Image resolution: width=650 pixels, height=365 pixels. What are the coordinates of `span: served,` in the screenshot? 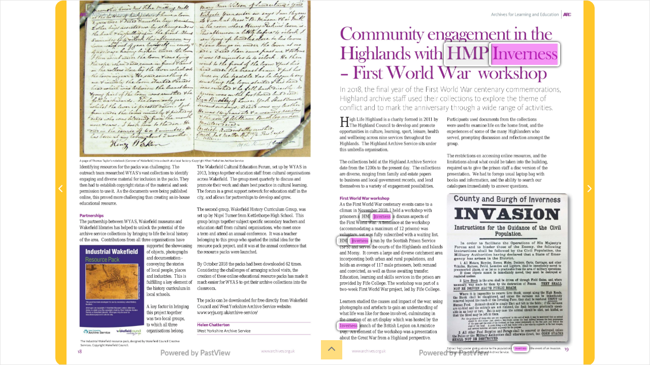 It's located at (452, 138).